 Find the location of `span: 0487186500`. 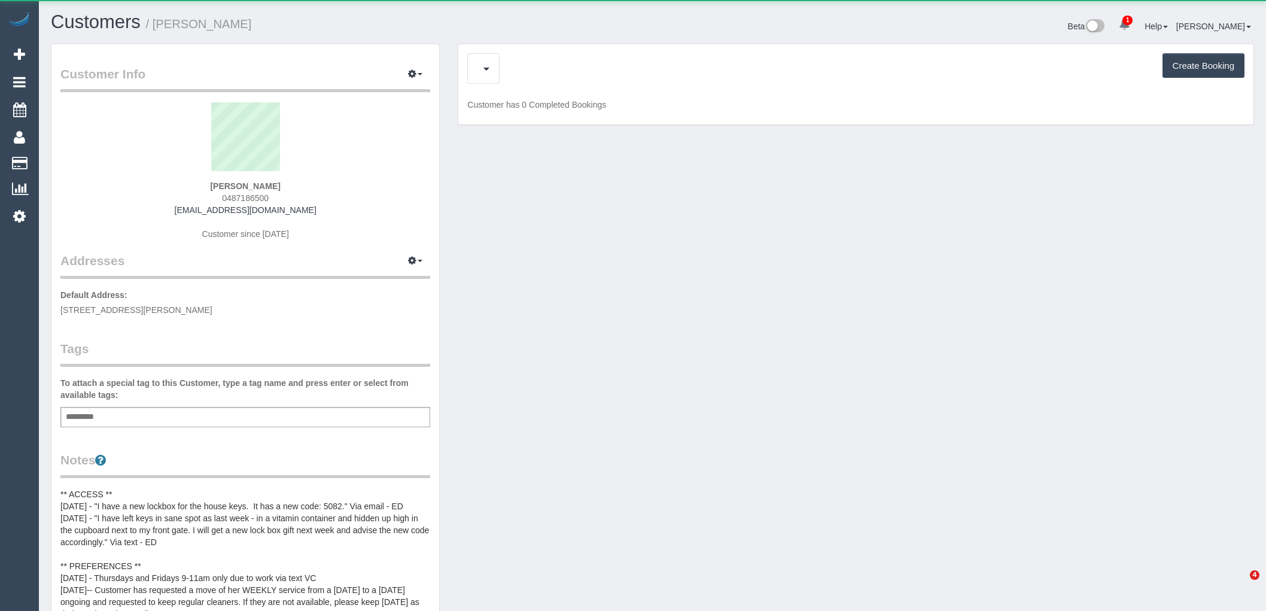

span: 0487186500 is located at coordinates (245, 198).